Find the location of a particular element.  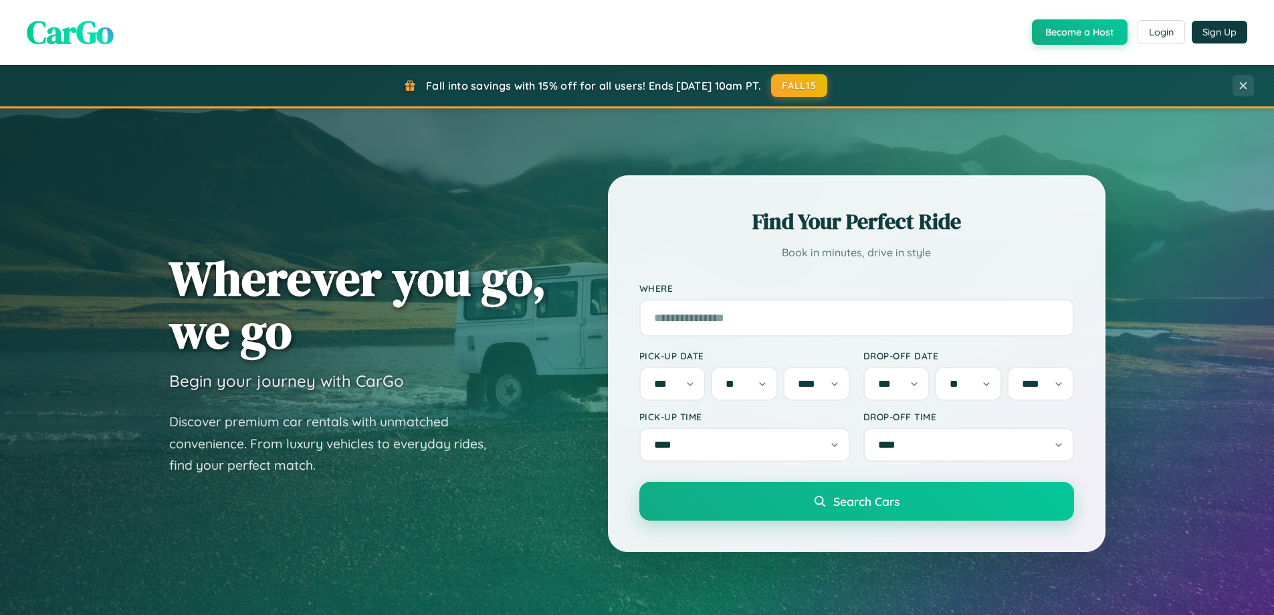

button: FALL15 is located at coordinates (799, 86).